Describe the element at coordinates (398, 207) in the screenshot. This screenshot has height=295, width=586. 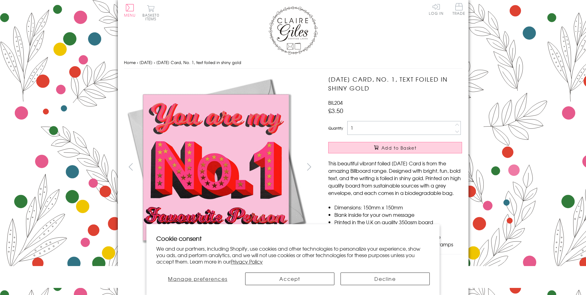
I see `li: Dimensions: 150mm x 150mm` at that location.